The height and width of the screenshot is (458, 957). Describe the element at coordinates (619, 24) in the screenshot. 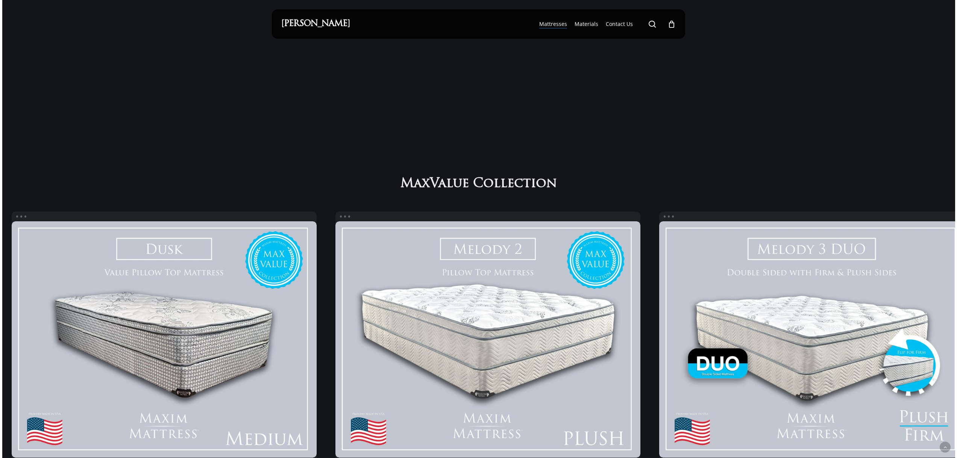

I see `span: Contact Us` at that location.